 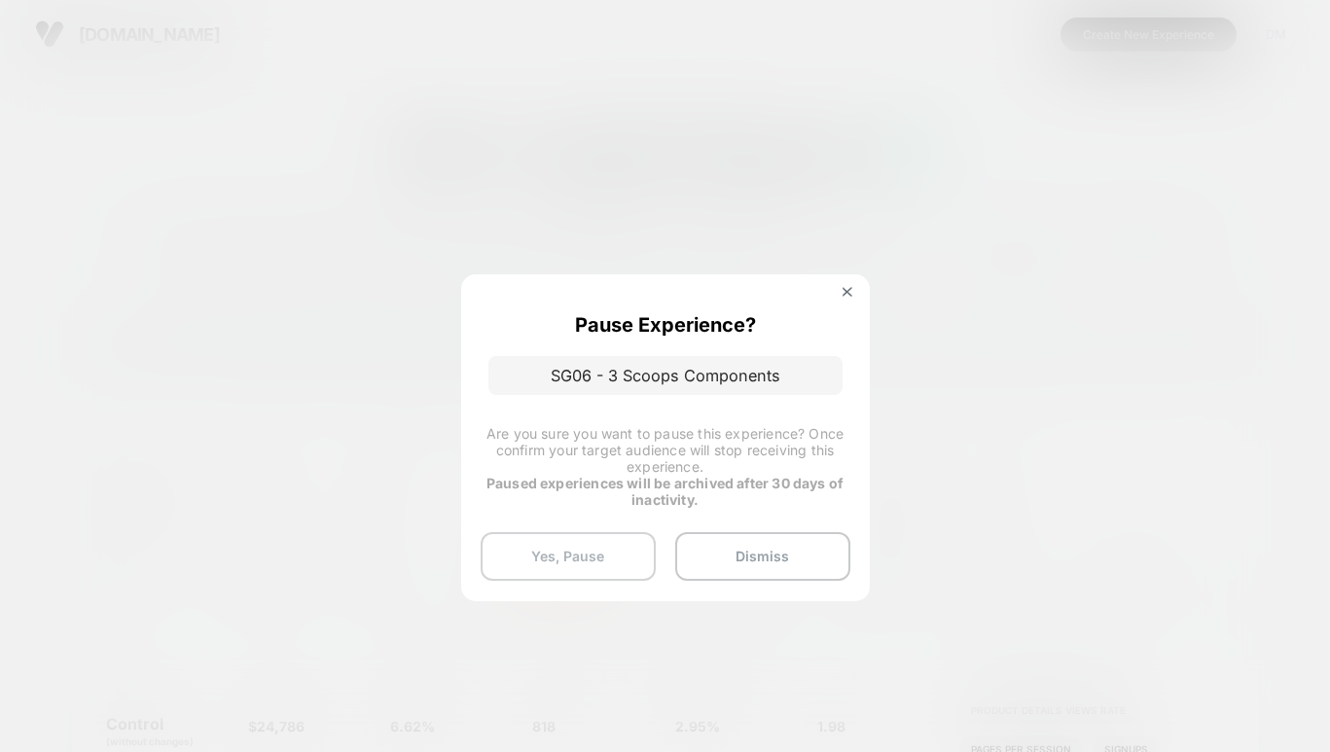 What do you see at coordinates (665, 325) in the screenshot?
I see `p: Pause Experience?` at bounding box center [665, 325].